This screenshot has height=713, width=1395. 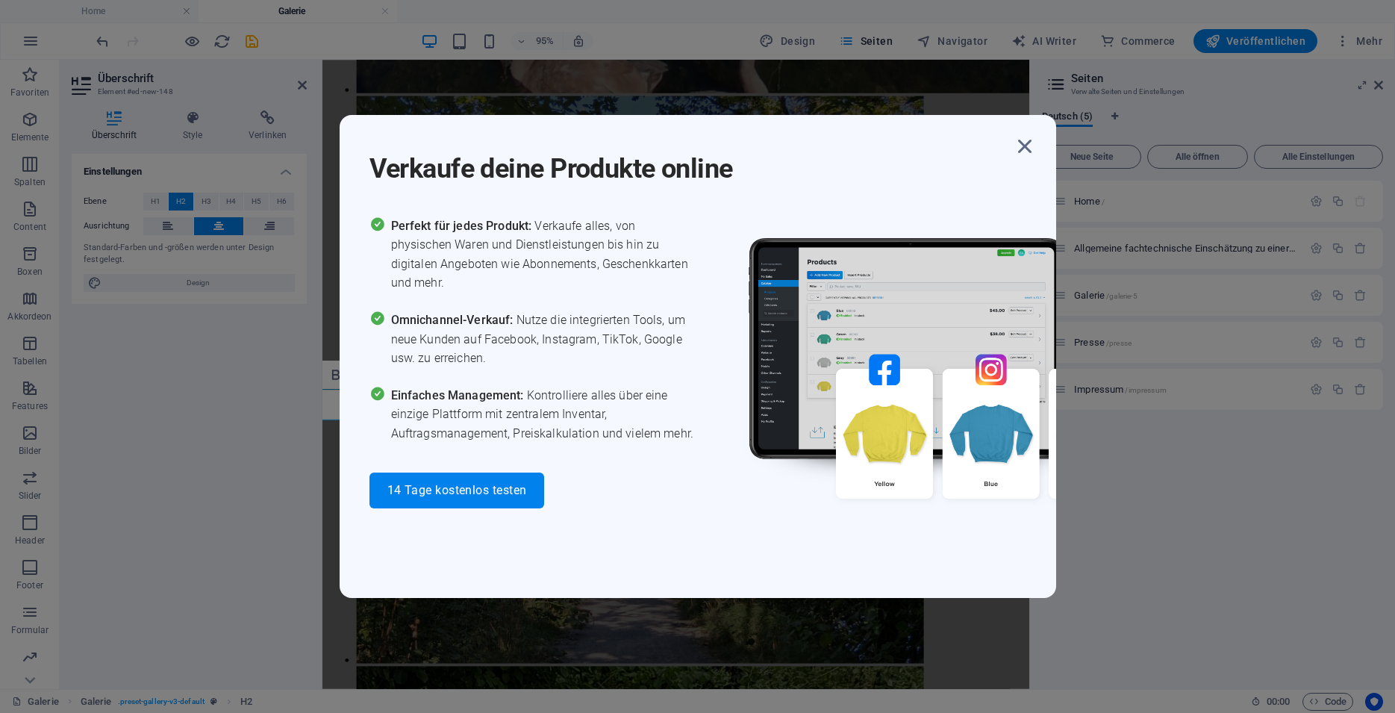 What do you see at coordinates (463, 225) in the screenshot?
I see `span: Perfekt für jedes Produkt:` at bounding box center [463, 225].